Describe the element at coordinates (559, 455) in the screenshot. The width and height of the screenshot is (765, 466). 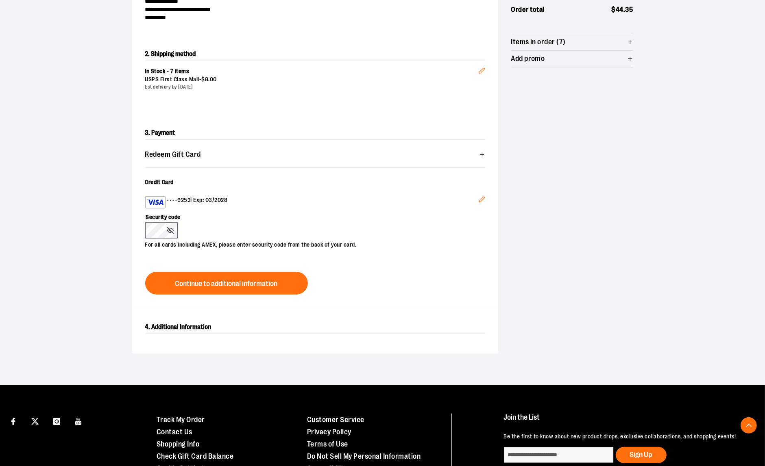
I see `input: enter email` at that location.